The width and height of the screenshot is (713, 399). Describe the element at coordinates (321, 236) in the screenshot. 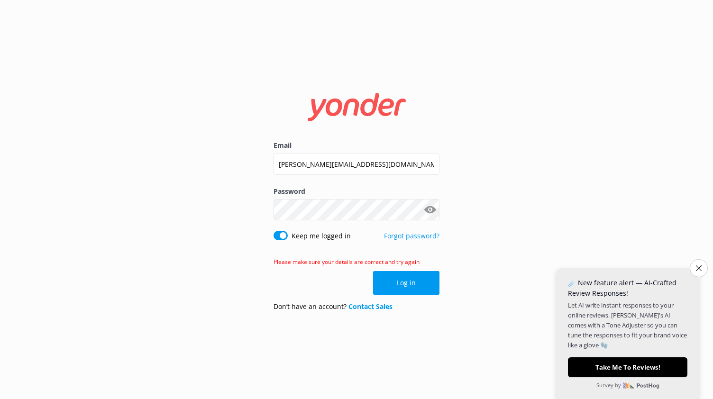

I see `label: Keep me logged in` at that location.